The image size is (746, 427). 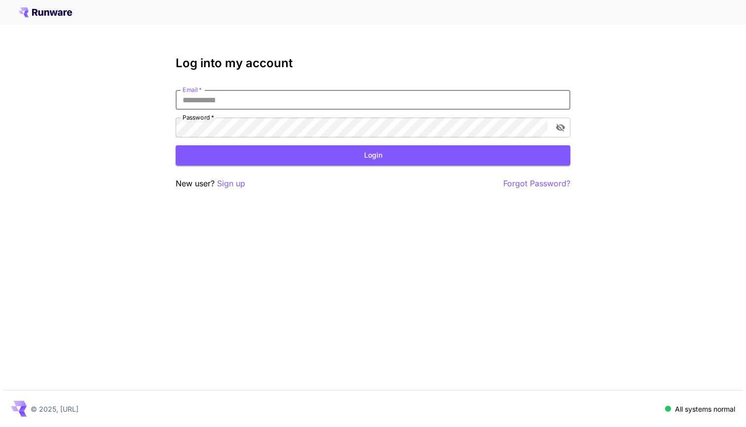 What do you see at coordinates (537, 183) in the screenshot?
I see `p: Forgot Password?` at bounding box center [537, 183].